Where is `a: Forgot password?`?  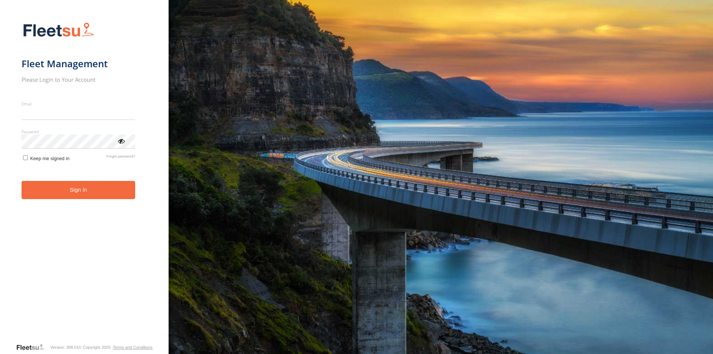 a: Forgot password? is located at coordinates (121, 158).